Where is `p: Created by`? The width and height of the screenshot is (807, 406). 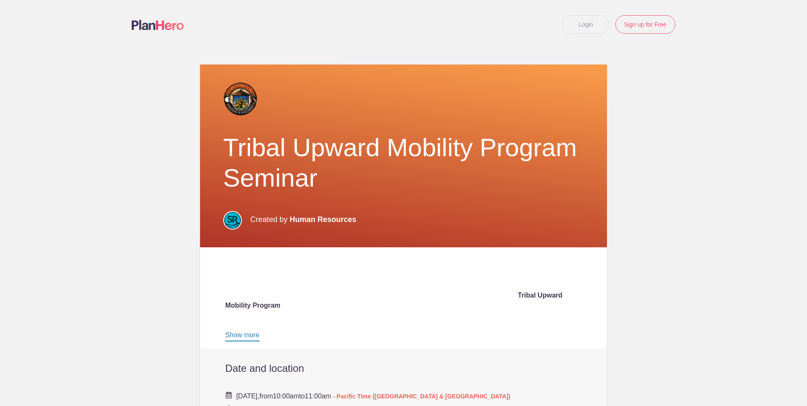 p: Created by is located at coordinates (303, 219).